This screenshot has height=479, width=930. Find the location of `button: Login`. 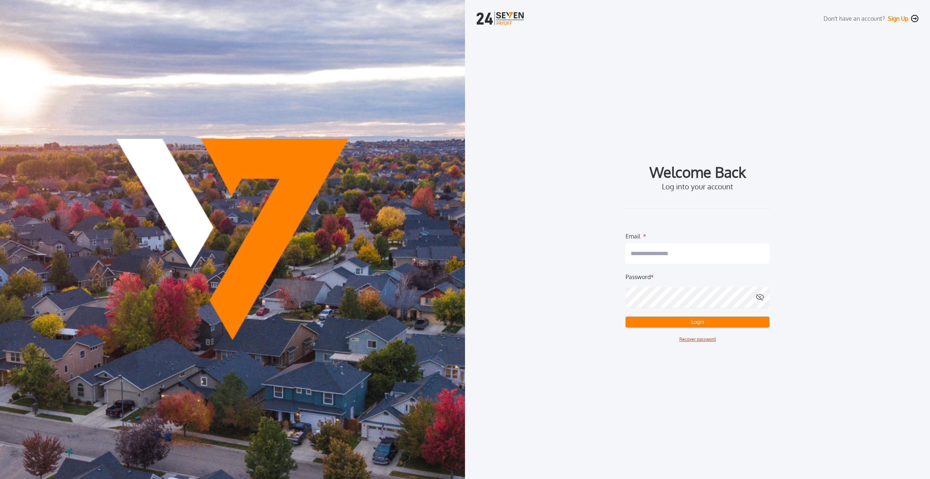

button: Login is located at coordinates (697, 322).